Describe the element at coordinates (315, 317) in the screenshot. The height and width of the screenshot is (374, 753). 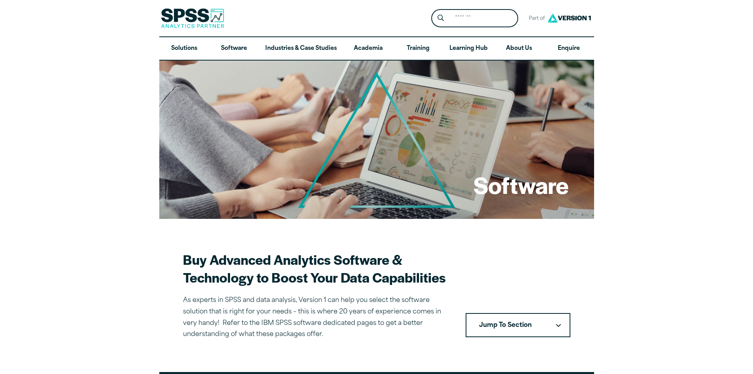
I see `p: As experts in SPSS and data analysis, Version 1 can help you select the software solution that is...` at that location.